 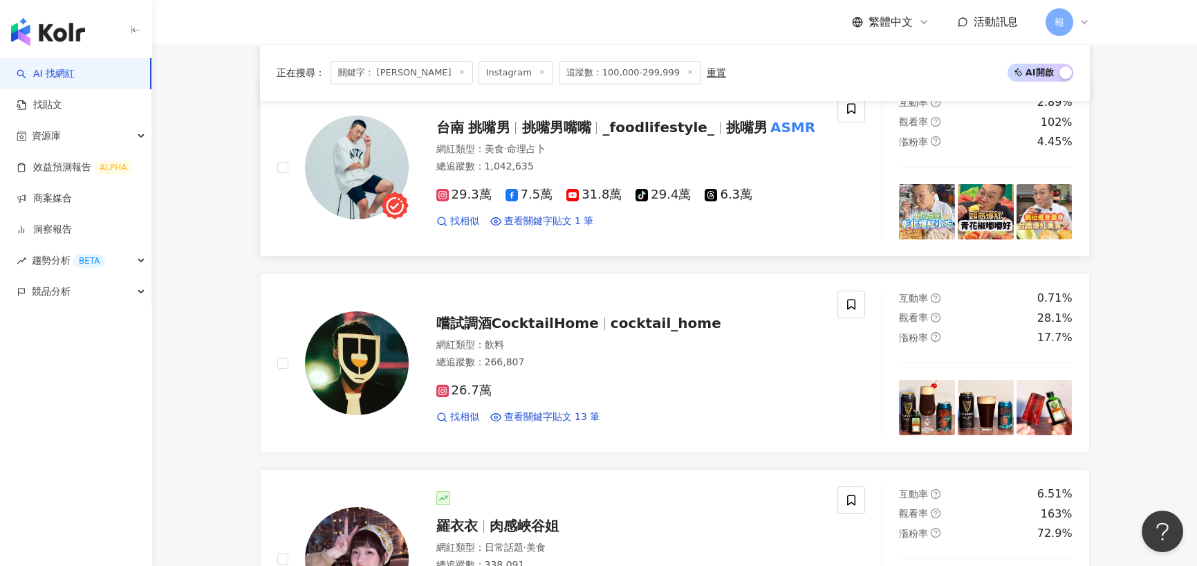 I want to click on span: 挑嘴男, so click(x=747, y=127).